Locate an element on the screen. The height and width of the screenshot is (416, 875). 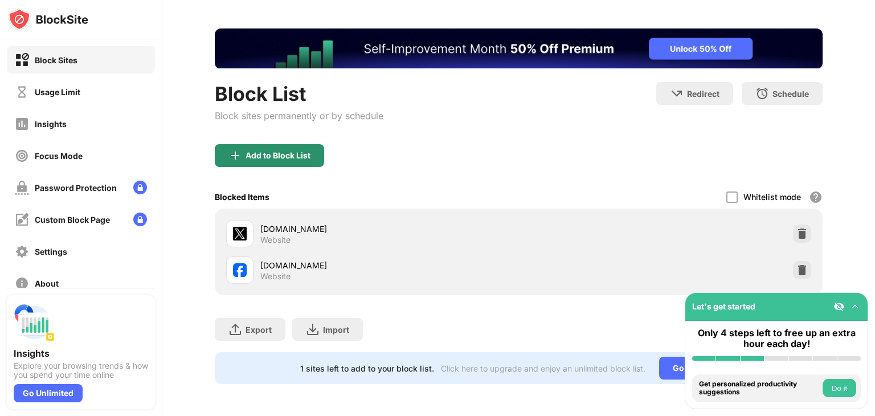
img: settings-off.svg is located at coordinates (22, 251).